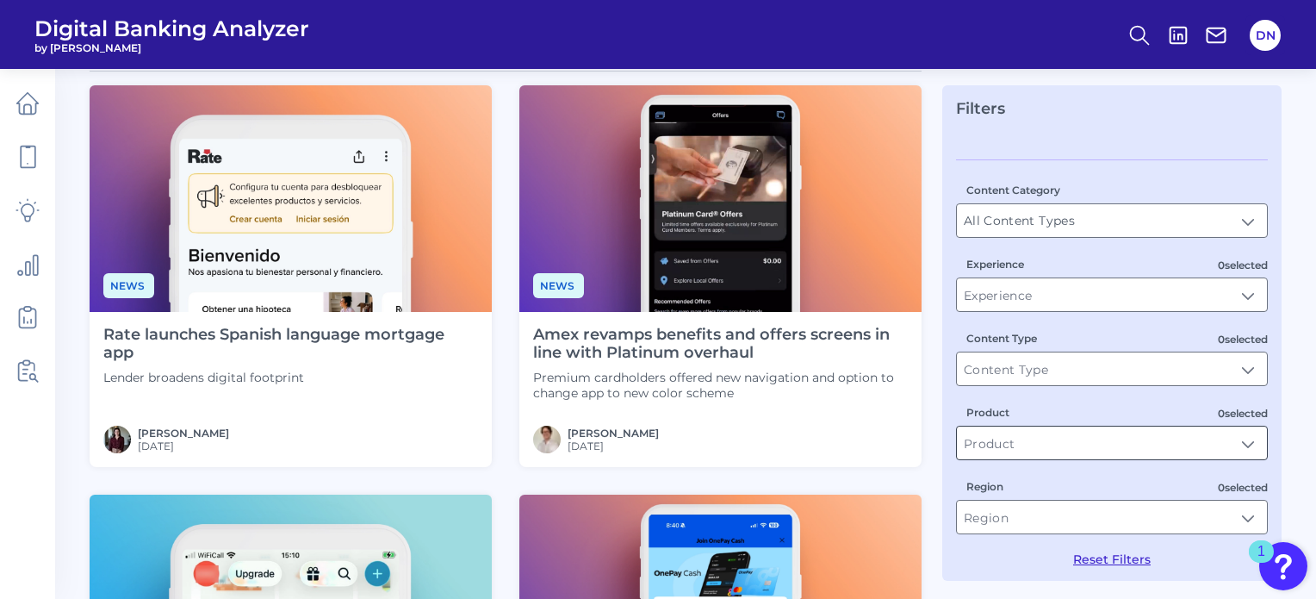 The width and height of the screenshot is (1316, 599). Describe the element at coordinates (720, 344) in the screenshot. I see `h4: Amex revamps benefits and offers screens in line with Platinum overhaul` at that location.